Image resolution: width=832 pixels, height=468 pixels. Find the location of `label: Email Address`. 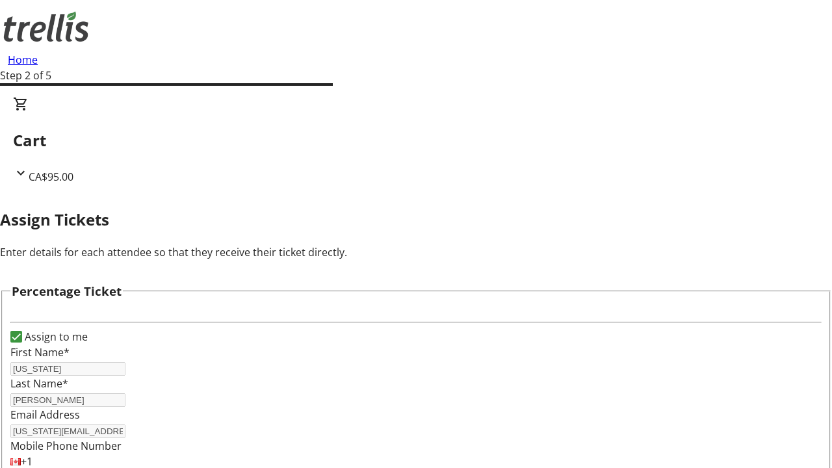

label: Email Address is located at coordinates (45, 415).